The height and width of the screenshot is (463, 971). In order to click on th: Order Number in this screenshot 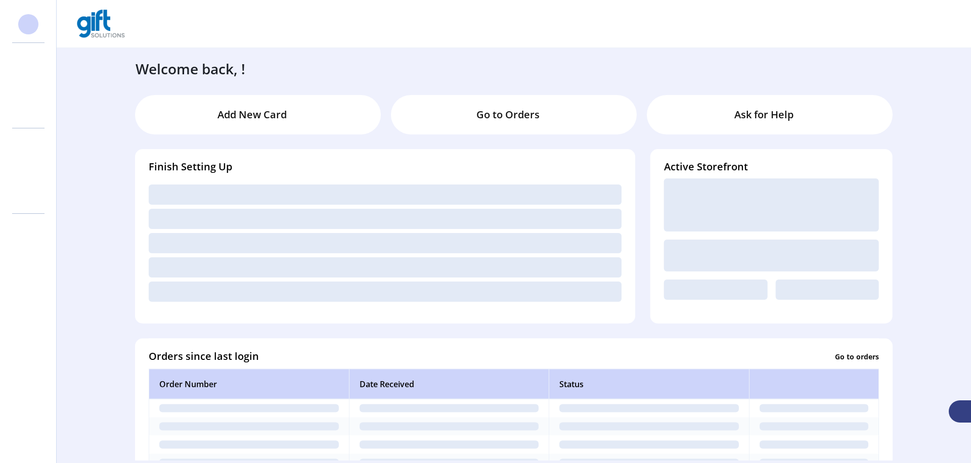, I will do `click(249, 384)`.